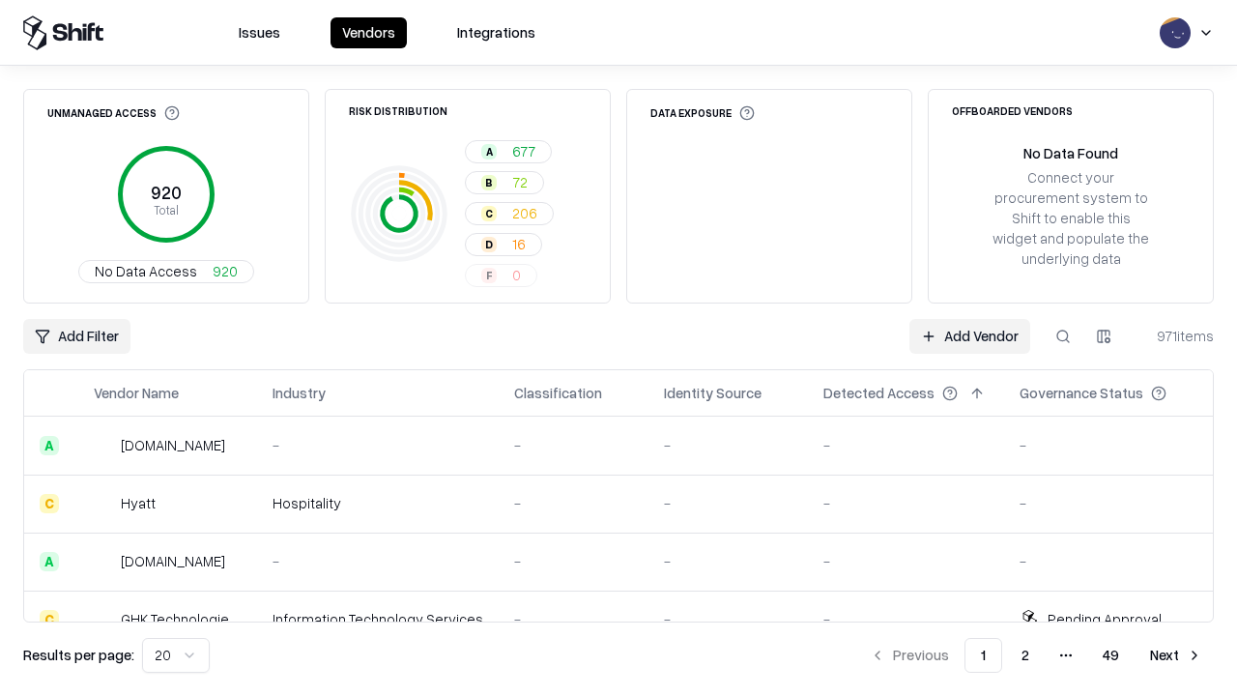 The image size is (1237, 696). I want to click on span: No Data Access, so click(146, 271).